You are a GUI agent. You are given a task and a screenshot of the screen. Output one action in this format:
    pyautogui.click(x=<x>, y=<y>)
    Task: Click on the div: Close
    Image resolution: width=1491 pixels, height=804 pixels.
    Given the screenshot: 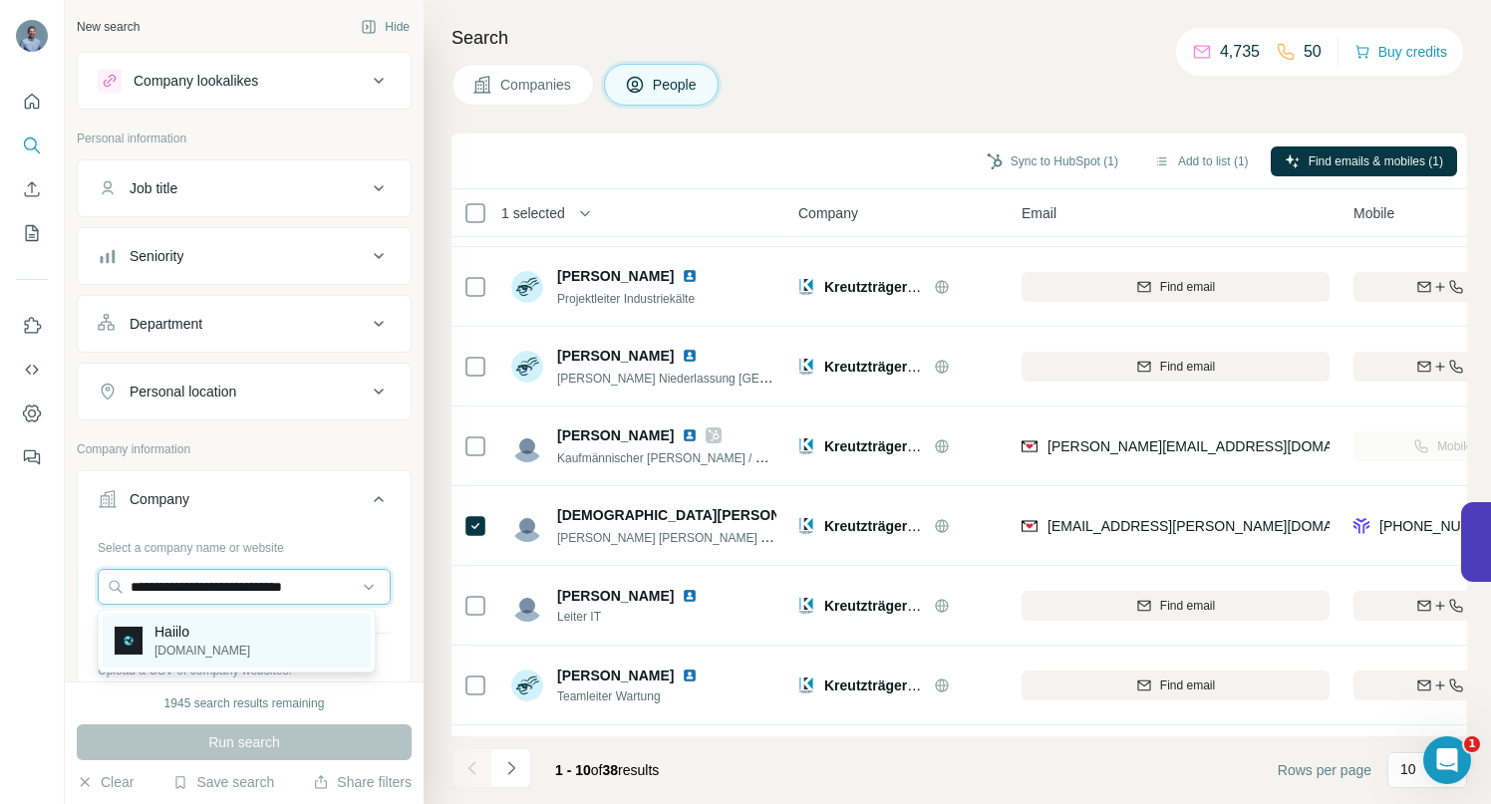 What is the action you would take?
    pyautogui.click(x=368, y=26)
    